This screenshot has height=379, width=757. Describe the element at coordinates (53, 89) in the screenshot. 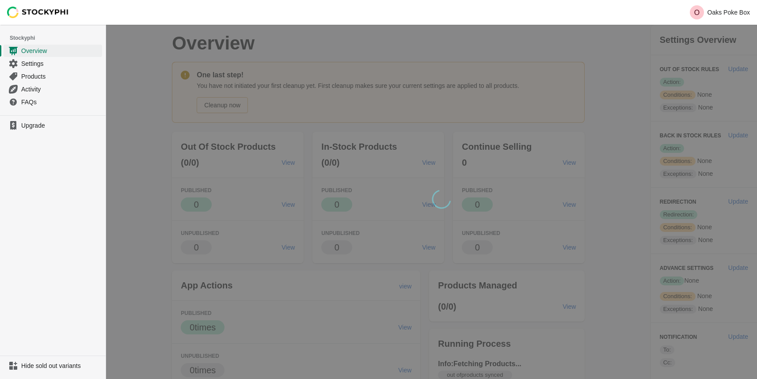

I see `a: Activity` at that location.